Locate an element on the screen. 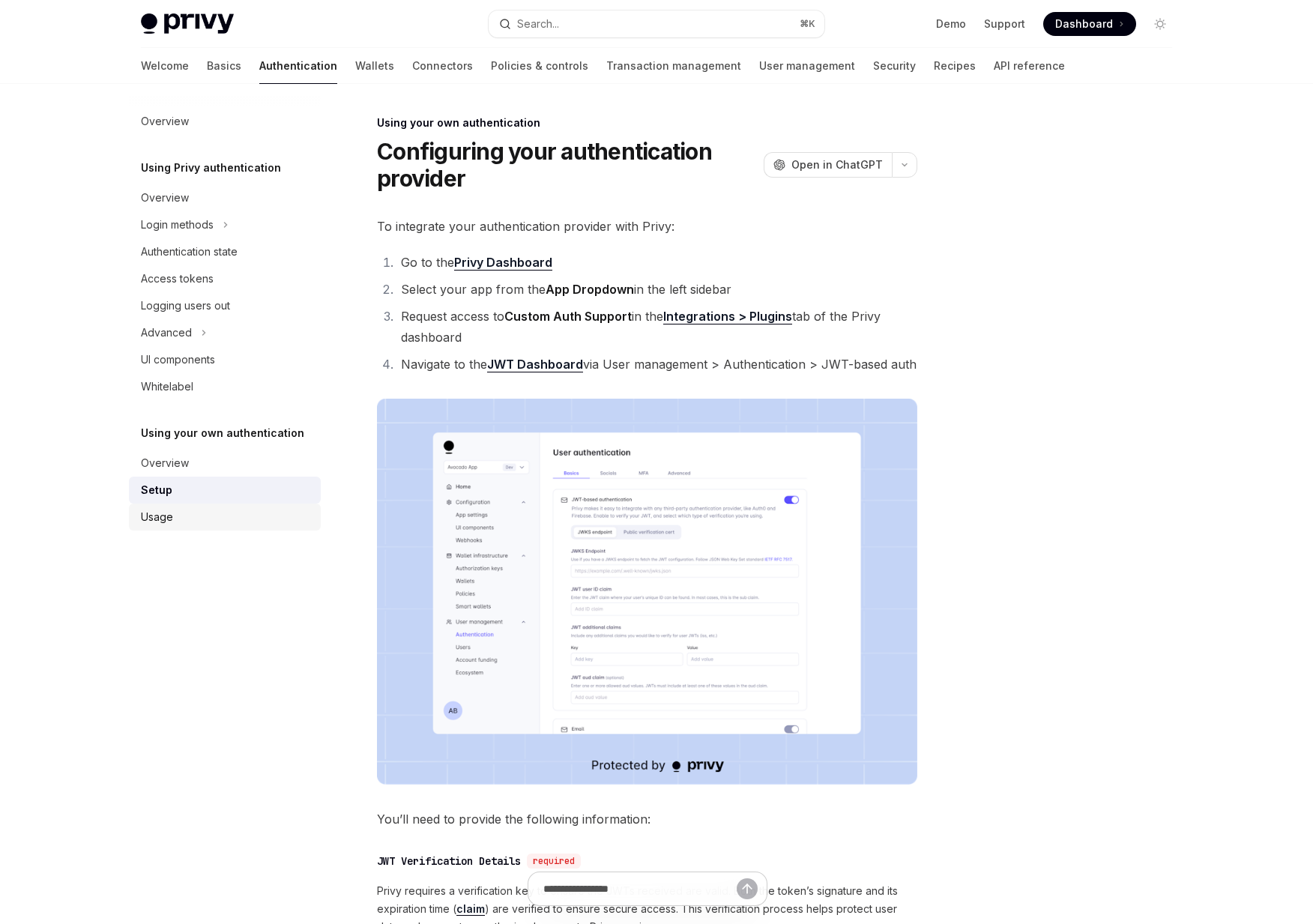  a: Basics is located at coordinates (224, 66).